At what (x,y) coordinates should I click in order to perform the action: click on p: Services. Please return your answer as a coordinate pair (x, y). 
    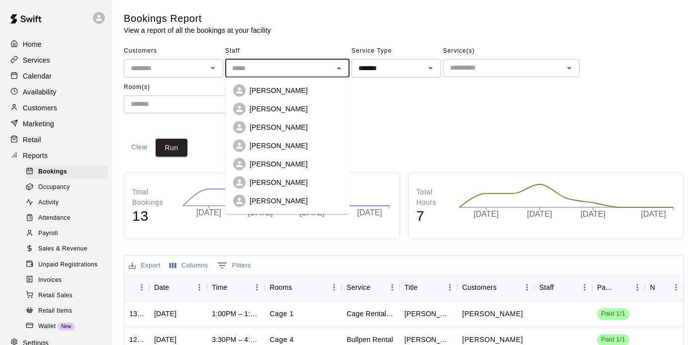
    Looking at the image, I should click on (36, 60).